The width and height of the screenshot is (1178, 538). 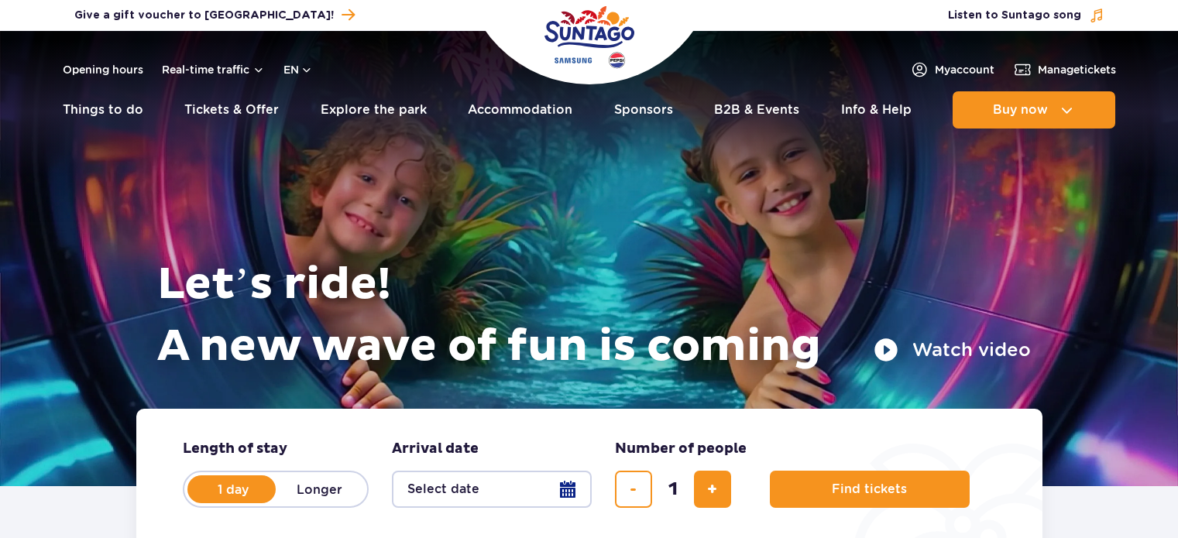 What do you see at coordinates (964, 70) in the screenshot?
I see `span: My account` at bounding box center [964, 70].